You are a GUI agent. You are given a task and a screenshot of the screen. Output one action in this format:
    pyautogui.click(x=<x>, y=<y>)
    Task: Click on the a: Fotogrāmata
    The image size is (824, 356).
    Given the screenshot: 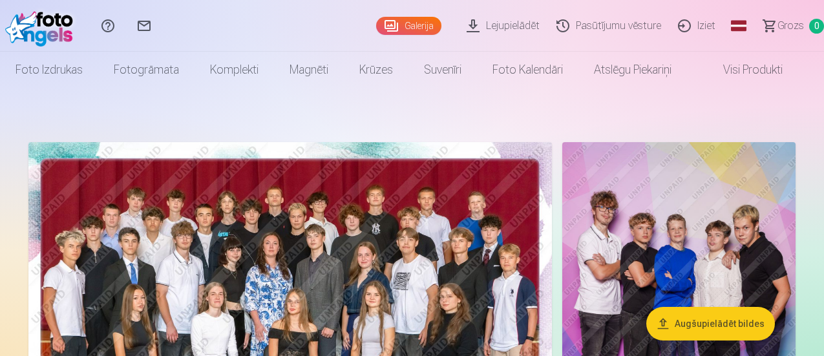 What is the action you would take?
    pyautogui.click(x=146, y=70)
    